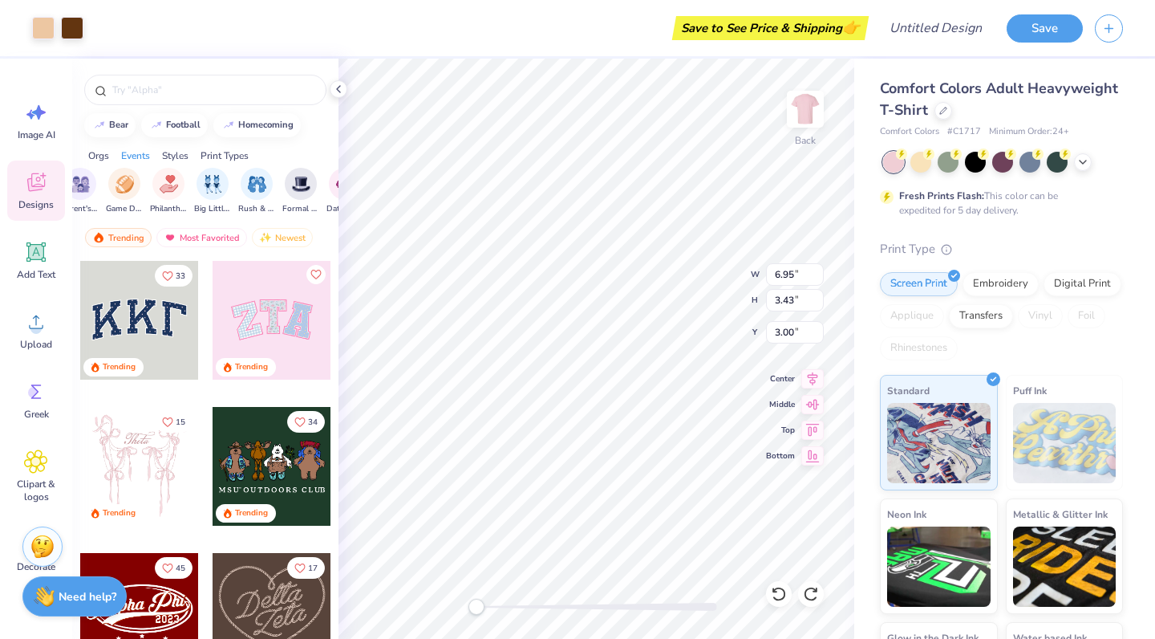 Image resolution: width=1155 pixels, height=639 pixels. What do you see at coordinates (907, 514) in the screenshot?
I see `span: Neon Ink` at bounding box center [907, 514].